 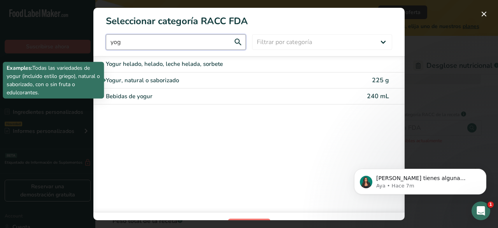 I want to click on img: Profile image for Aya, so click(x=24, y=30).